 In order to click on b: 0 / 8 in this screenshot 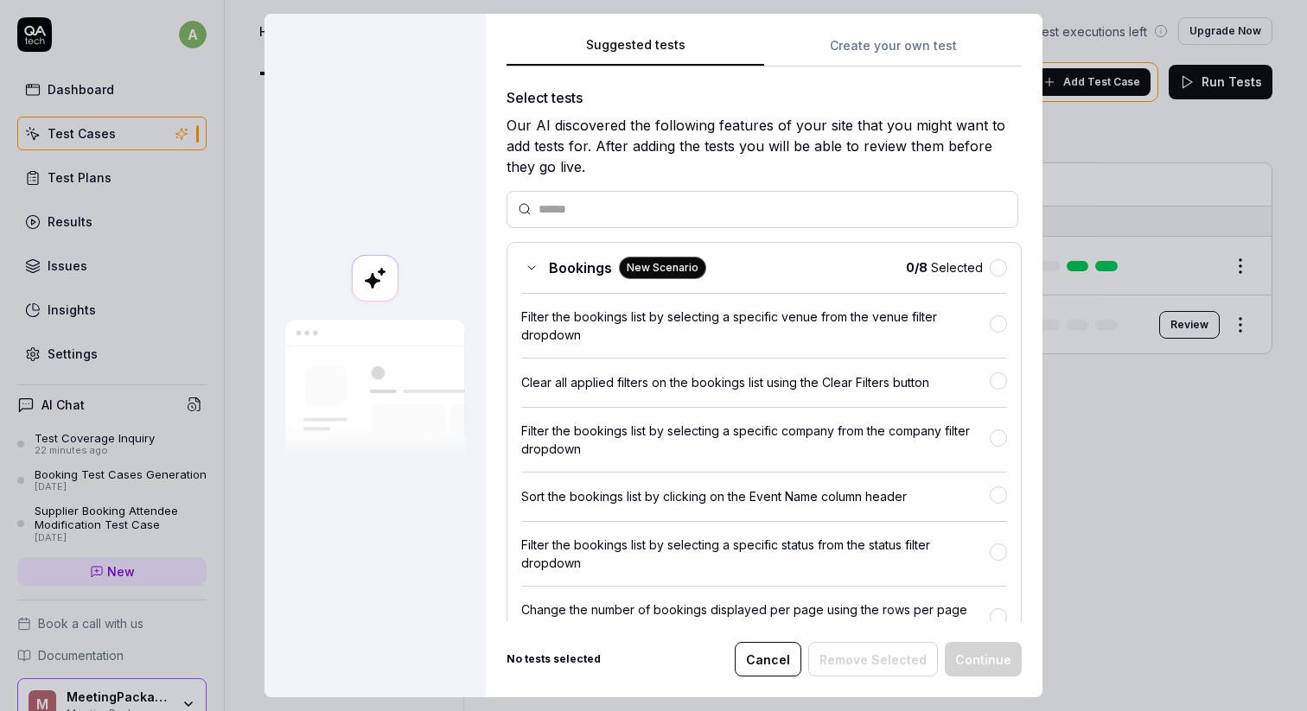, I will do `click(916, 267)`.